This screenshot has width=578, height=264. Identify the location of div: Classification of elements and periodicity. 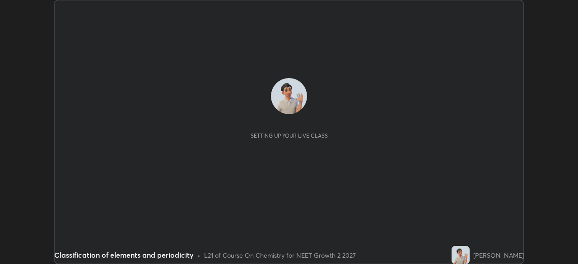
(124, 255).